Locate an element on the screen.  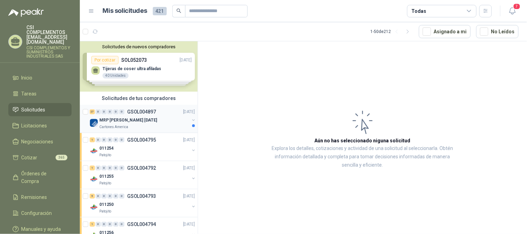
a: Cotizar365 is located at coordinates (40, 158).